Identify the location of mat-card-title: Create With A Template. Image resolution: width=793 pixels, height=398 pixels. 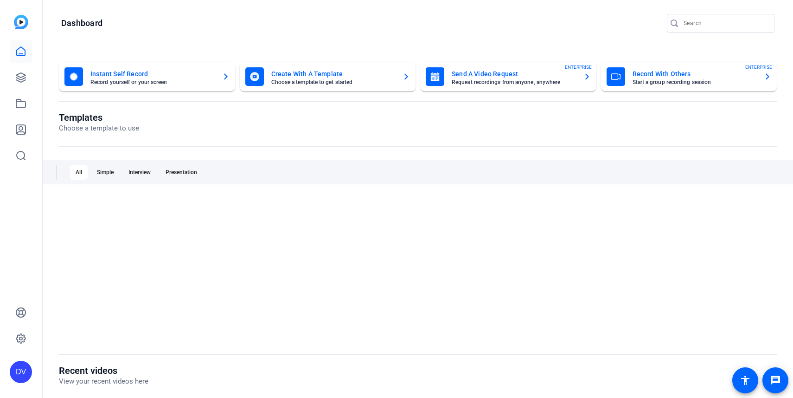
(334, 74).